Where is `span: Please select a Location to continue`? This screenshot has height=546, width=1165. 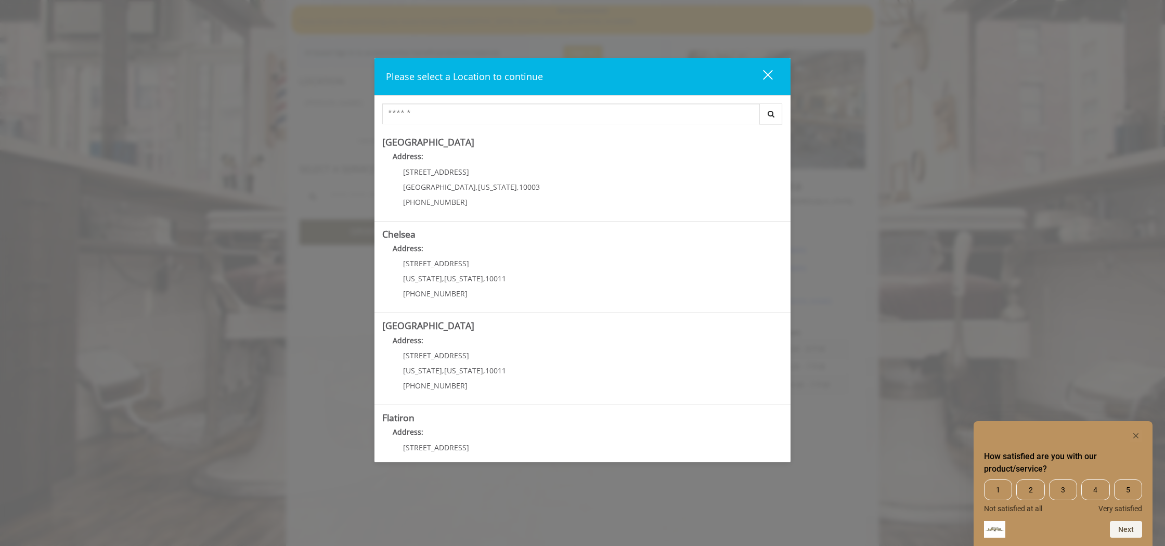
span: Please select a Location to continue is located at coordinates (464, 76).